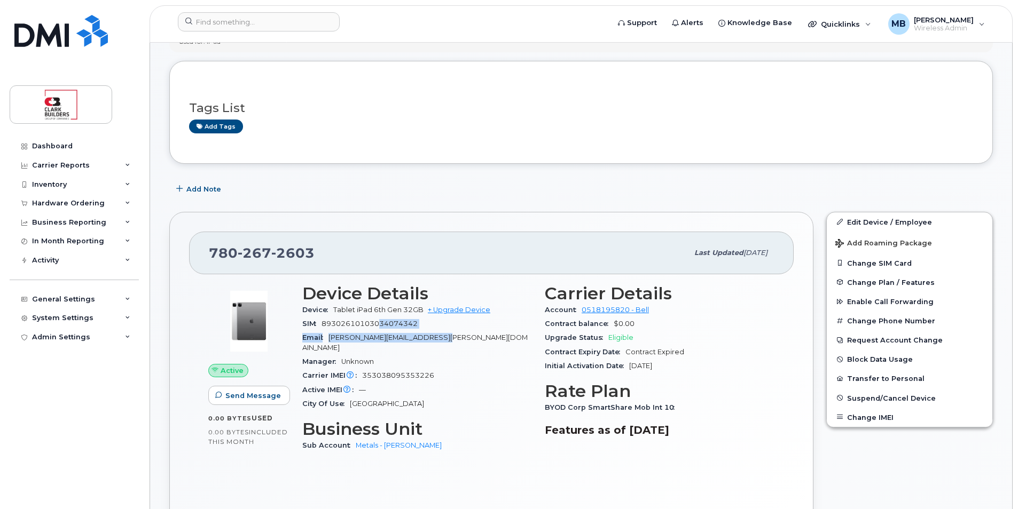 Image resolution: width=1018 pixels, height=509 pixels. I want to click on span: Contract balance, so click(579, 324).